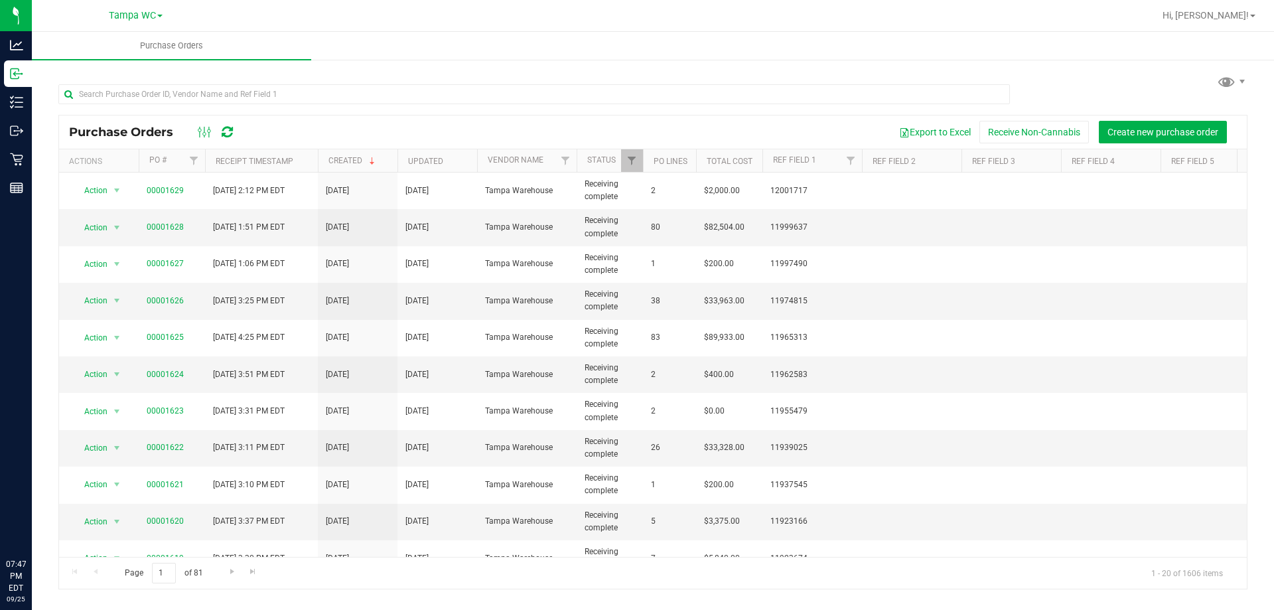 The width and height of the screenshot is (1274, 610). I want to click on a: 00001622, so click(165, 447).